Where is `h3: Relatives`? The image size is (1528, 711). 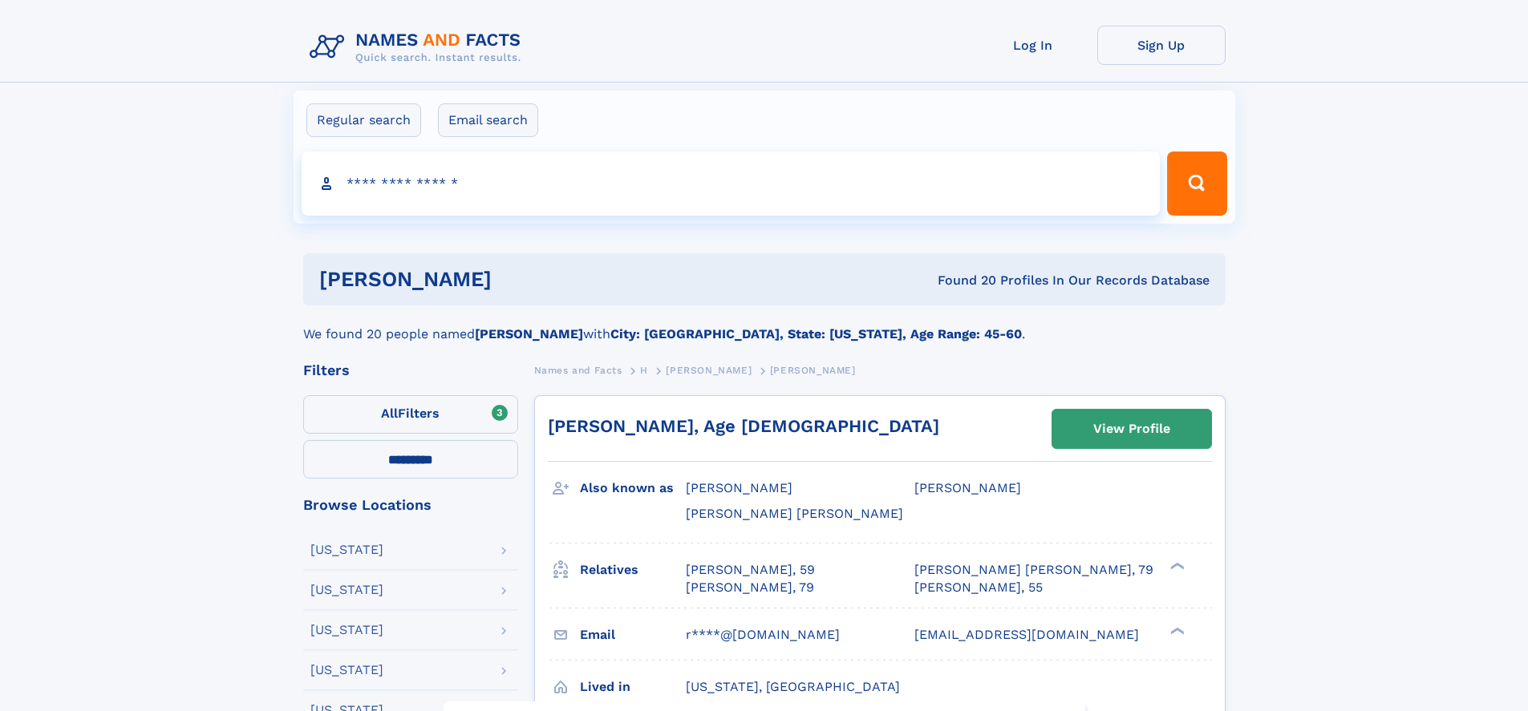
h3: Relatives is located at coordinates (633, 570).